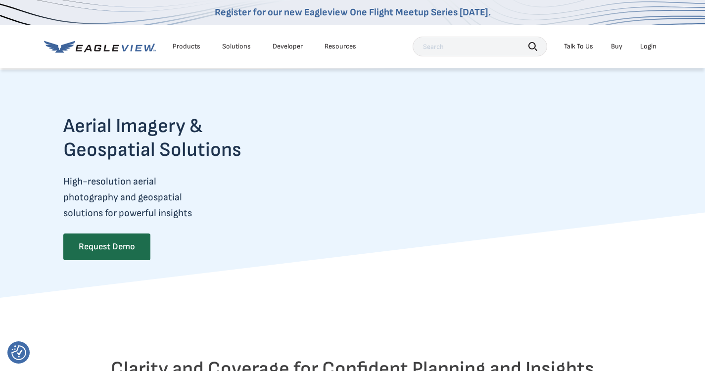  What do you see at coordinates (287, 47) in the screenshot?
I see `a: Developer` at bounding box center [287, 47].